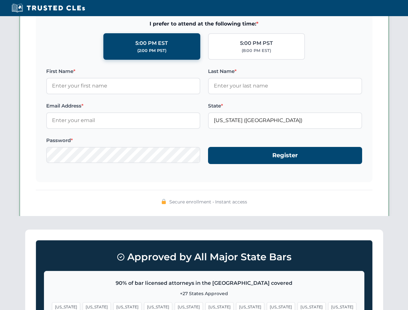 This screenshot has width=408, height=310. I want to click on div: (2:00 PM PST), so click(152, 51).